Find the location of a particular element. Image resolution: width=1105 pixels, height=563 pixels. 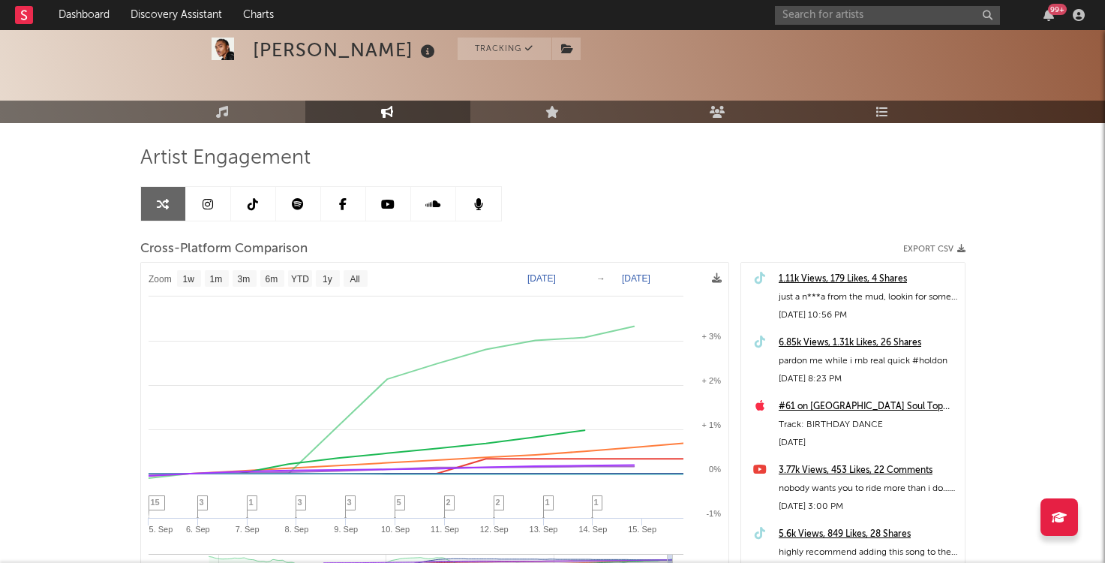

text: 12. Sep is located at coordinates (494, 529).